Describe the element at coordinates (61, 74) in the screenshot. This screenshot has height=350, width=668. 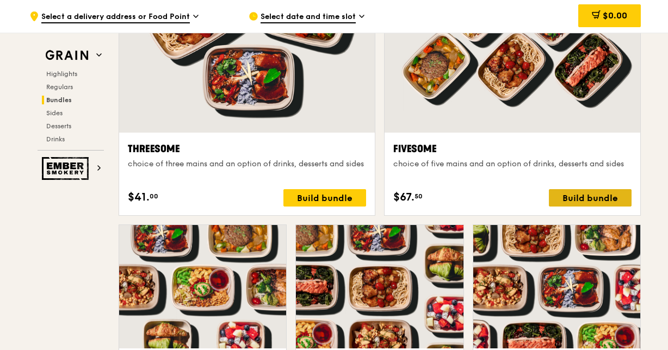
I see `span: Highlights` at that location.